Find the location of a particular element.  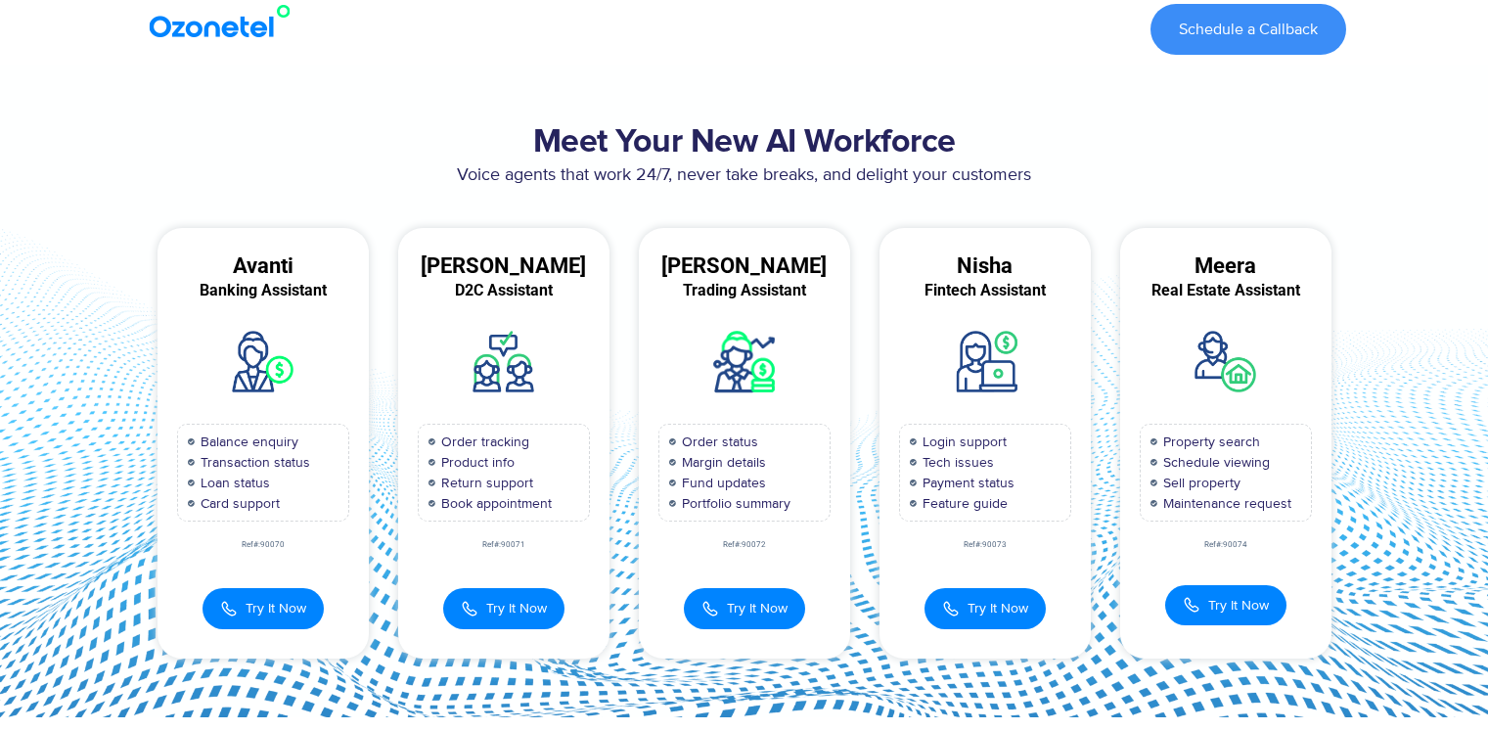

div: Ref#:90071 is located at coordinates (504, 545).